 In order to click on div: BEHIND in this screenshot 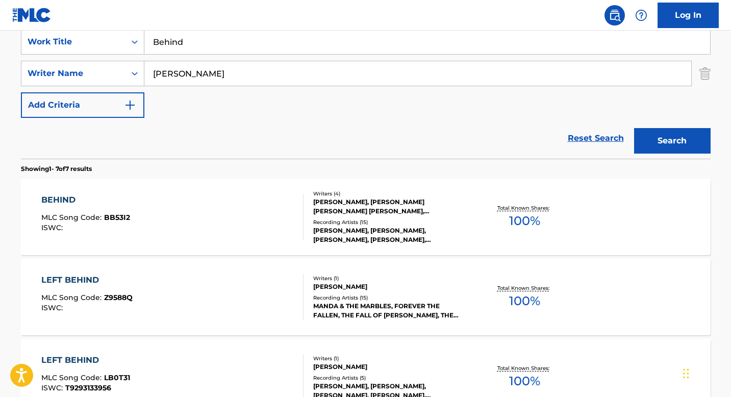, I will do `click(86, 200)`.